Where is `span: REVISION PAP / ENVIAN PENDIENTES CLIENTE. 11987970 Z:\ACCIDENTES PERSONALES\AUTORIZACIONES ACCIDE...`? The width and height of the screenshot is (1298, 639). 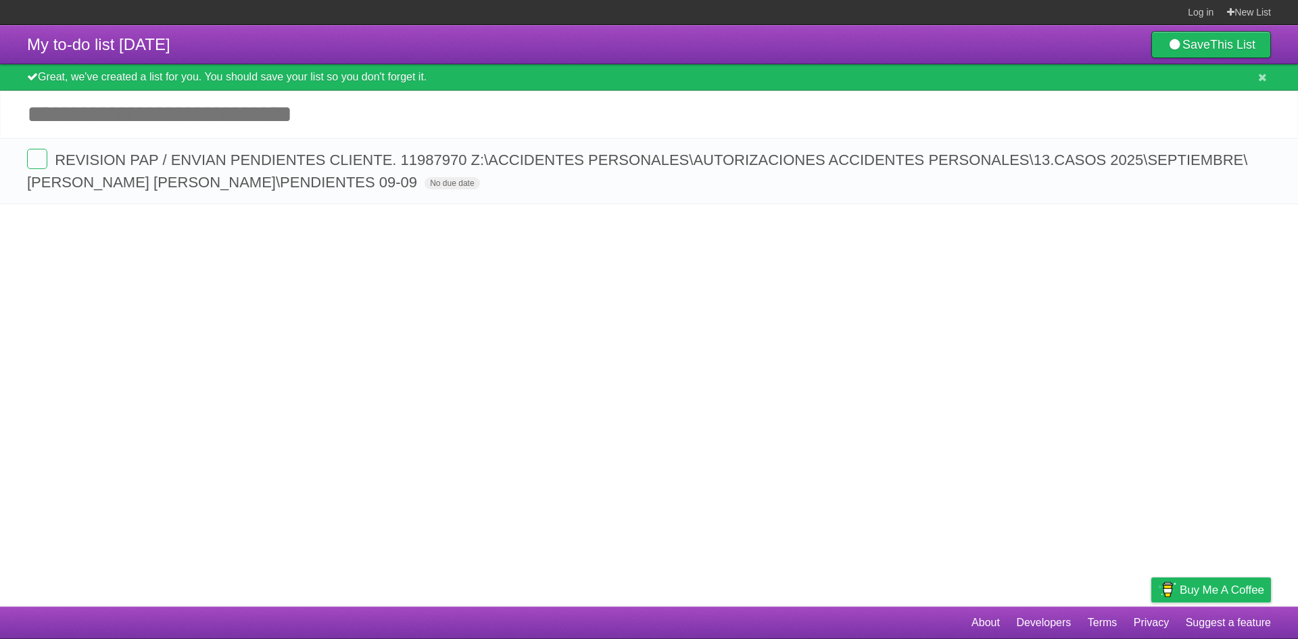 span: REVISION PAP / ENVIAN PENDIENTES CLIENTE. 11987970 Z:\ACCIDENTES PERSONALES\AUTORIZACIONES ACCIDE... is located at coordinates (637, 171).